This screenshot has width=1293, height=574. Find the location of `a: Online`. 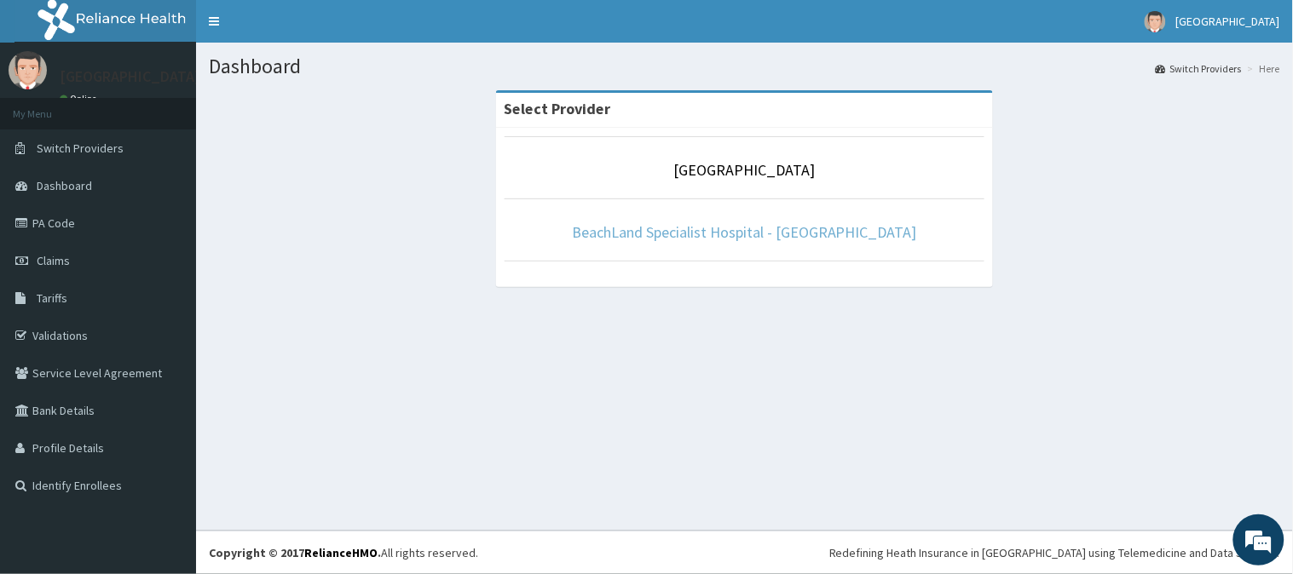

a: Online is located at coordinates (80, 99).